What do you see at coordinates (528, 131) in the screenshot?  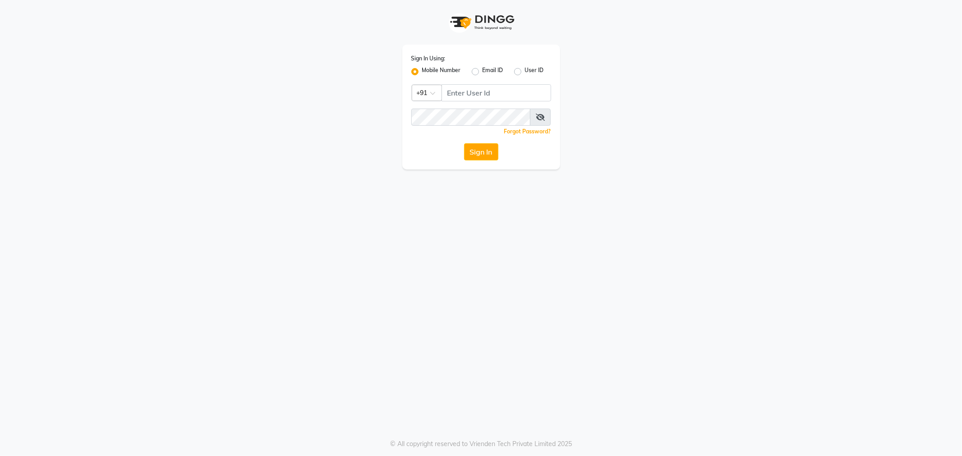 I see `a: Forgot Password?` at bounding box center [528, 131].